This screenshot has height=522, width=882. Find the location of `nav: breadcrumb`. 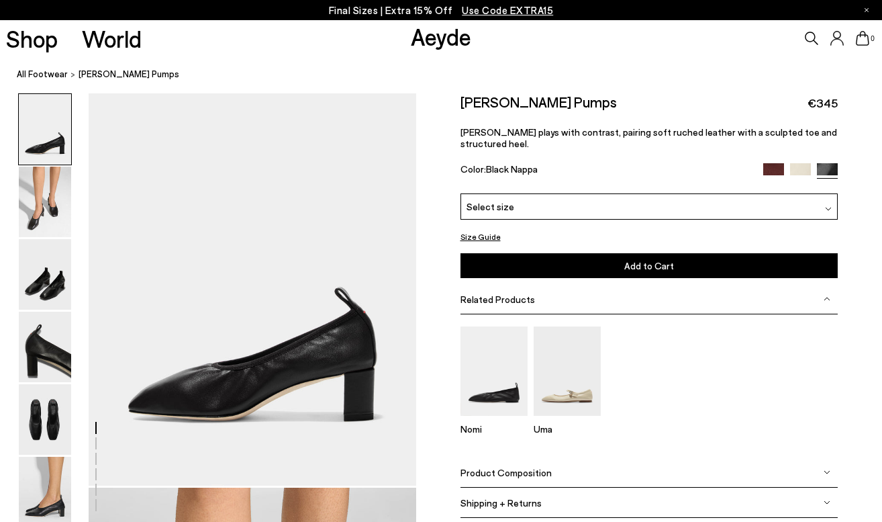

nav: breadcrumb is located at coordinates (449, 75).